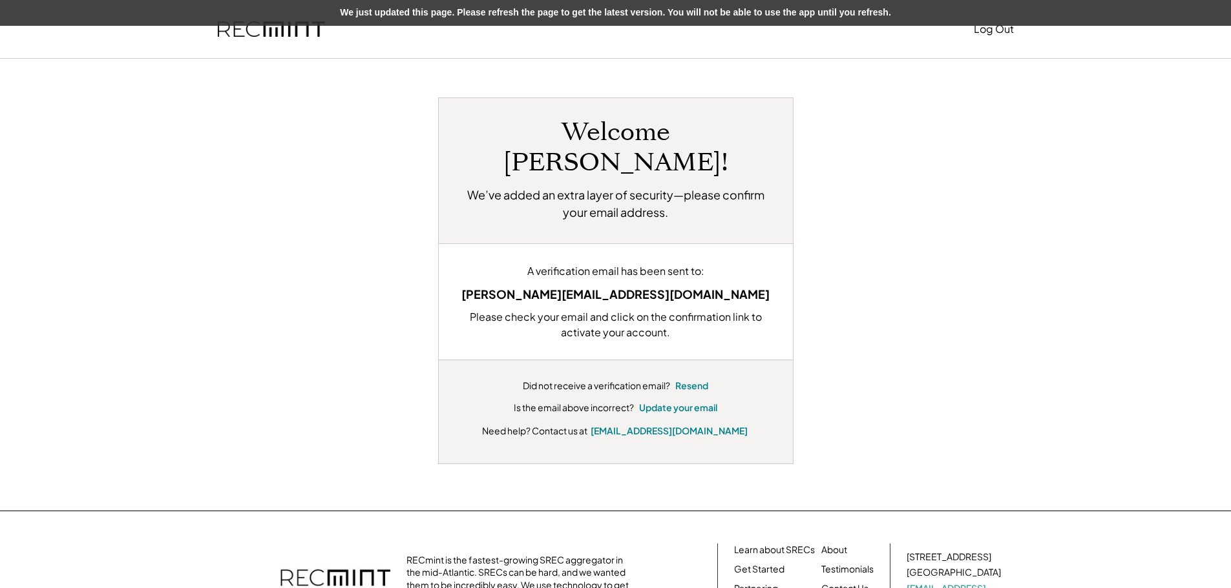  What do you see at coordinates (534, 431) in the screenshot?
I see `div: Need help? Contact us at` at bounding box center [534, 431].